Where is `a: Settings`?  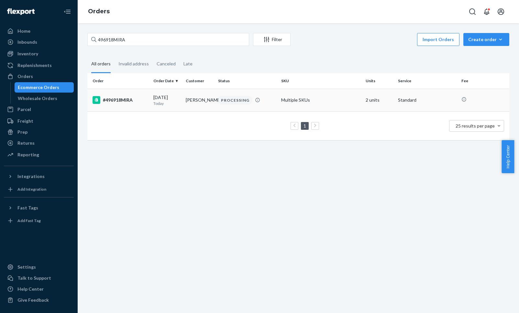 a: Settings is located at coordinates (39, 267).